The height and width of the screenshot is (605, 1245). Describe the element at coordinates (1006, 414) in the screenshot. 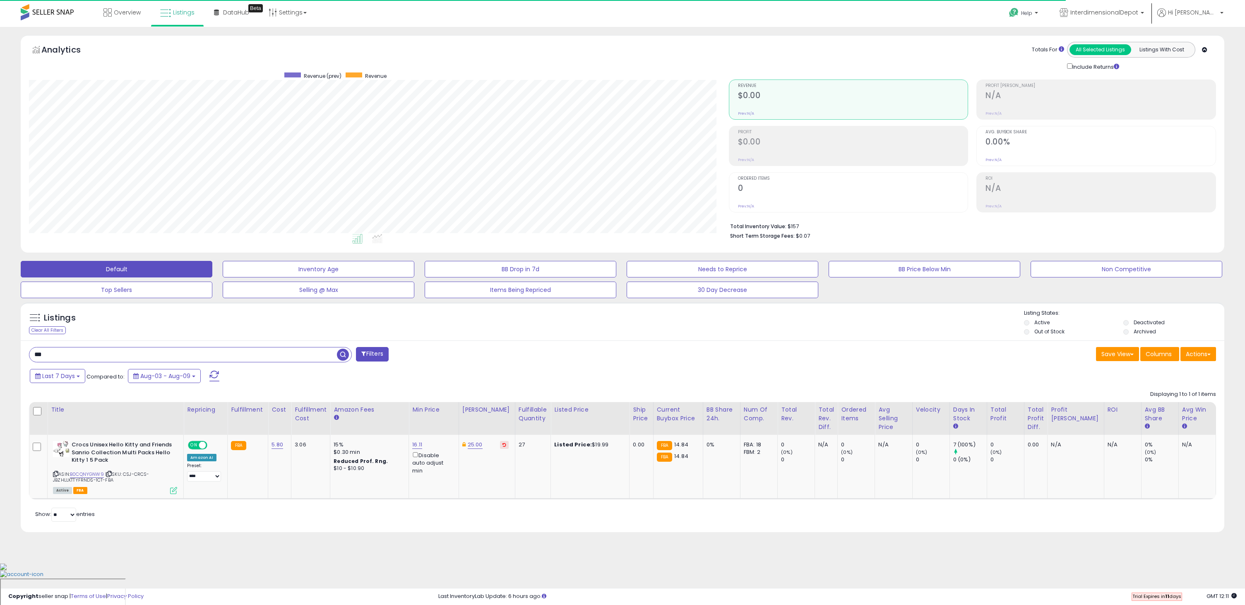

I see `div: Total Profit` at that location.